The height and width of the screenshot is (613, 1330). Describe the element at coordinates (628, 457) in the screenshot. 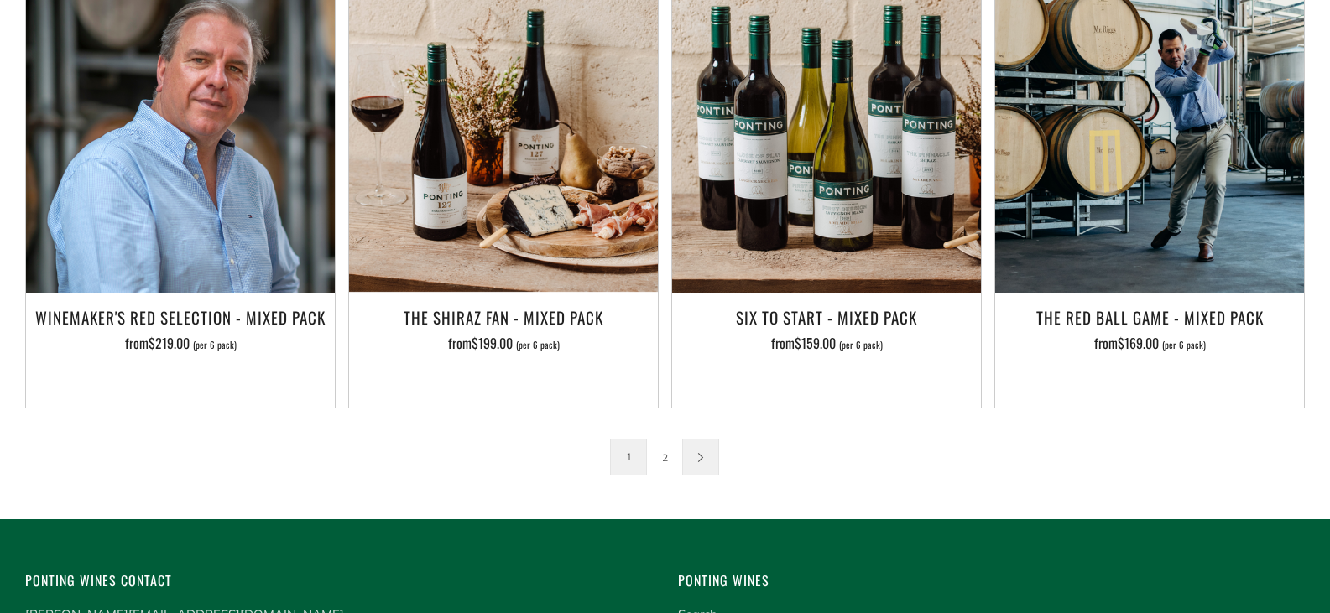

I see `span: 1` at that location.